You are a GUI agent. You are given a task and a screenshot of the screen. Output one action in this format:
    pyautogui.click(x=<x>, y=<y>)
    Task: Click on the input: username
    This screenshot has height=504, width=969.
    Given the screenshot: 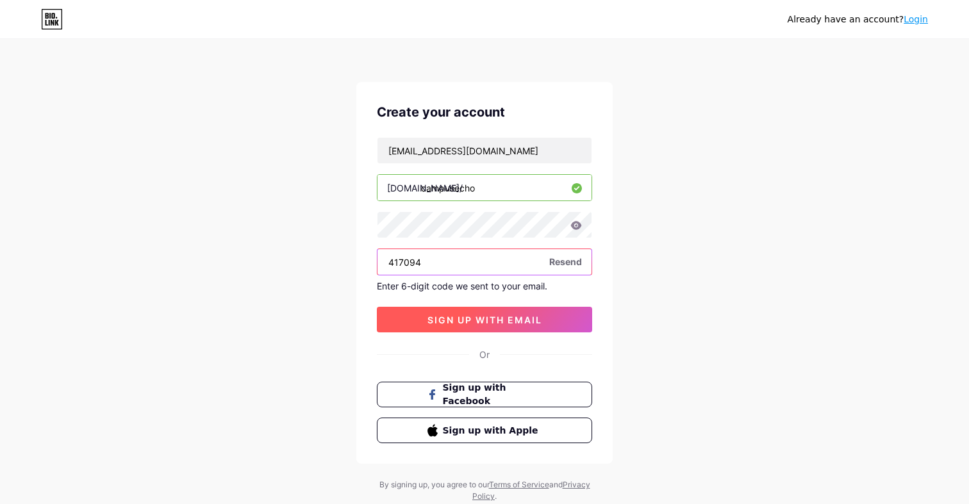 What is the action you would take?
    pyautogui.click(x=484, y=188)
    